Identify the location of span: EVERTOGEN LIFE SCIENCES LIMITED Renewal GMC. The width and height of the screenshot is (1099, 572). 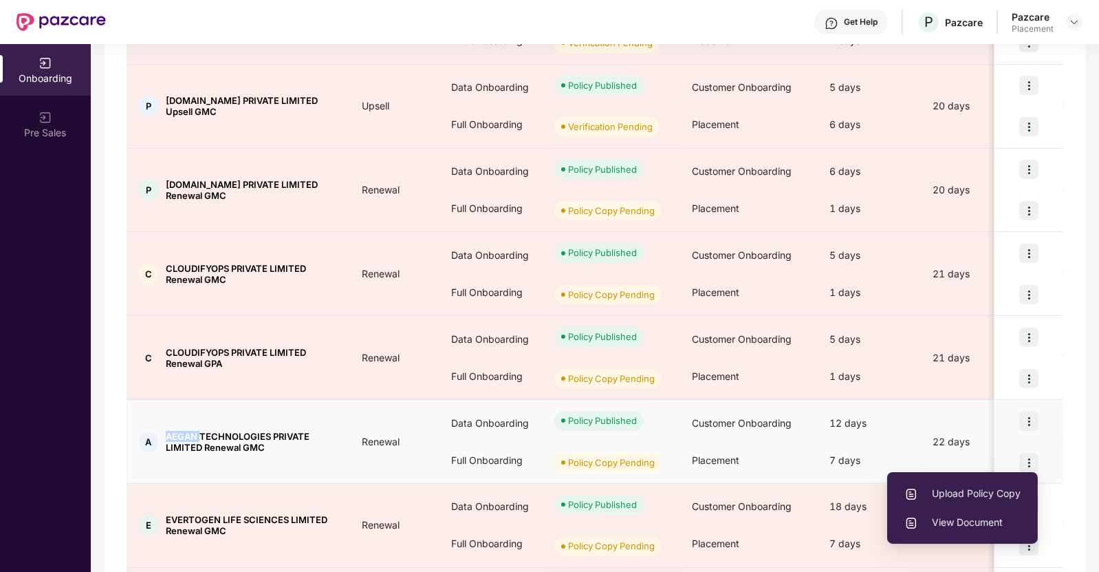
(252, 525).